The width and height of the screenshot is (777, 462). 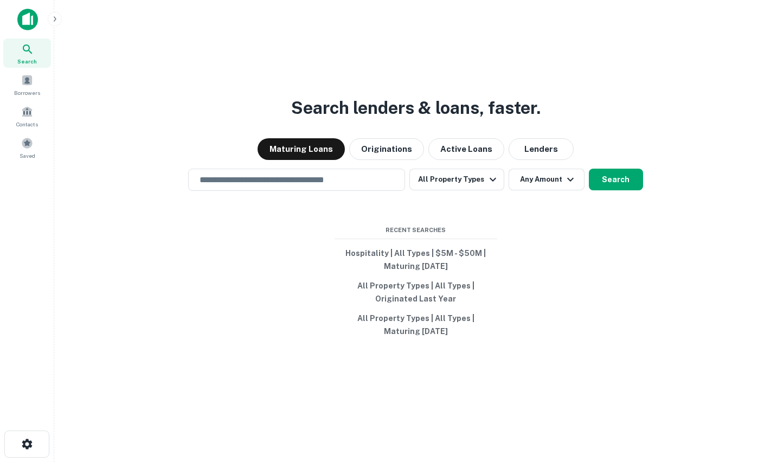 What do you see at coordinates (27, 85) in the screenshot?
I see `a: Borrowers` at bounding box center [27, 85].